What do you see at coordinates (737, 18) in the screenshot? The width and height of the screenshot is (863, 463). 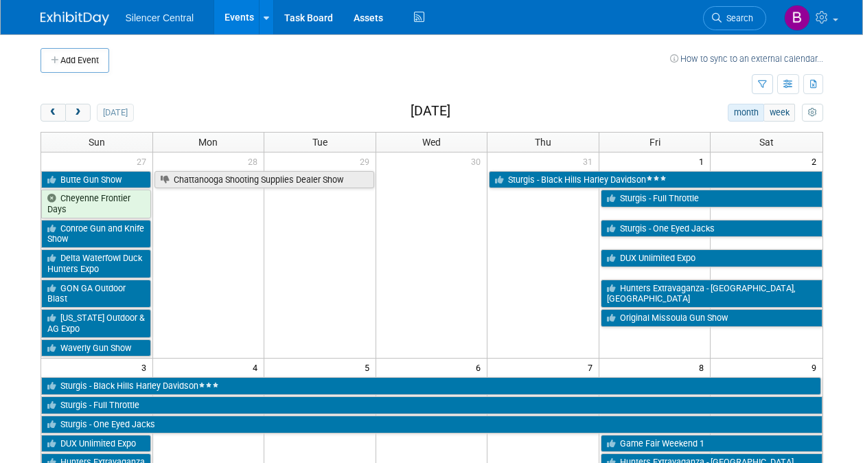 I see `span: Search` at bounding box center [737, 18].